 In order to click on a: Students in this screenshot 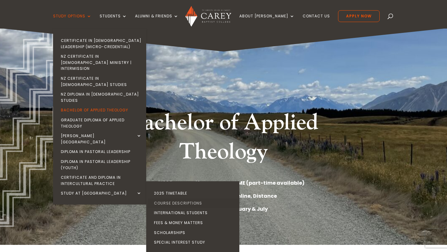, I will do `click(113, 21)`.